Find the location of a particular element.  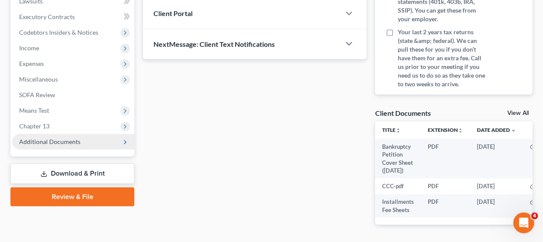

span: Means Test is located at coordinates (34, 110).